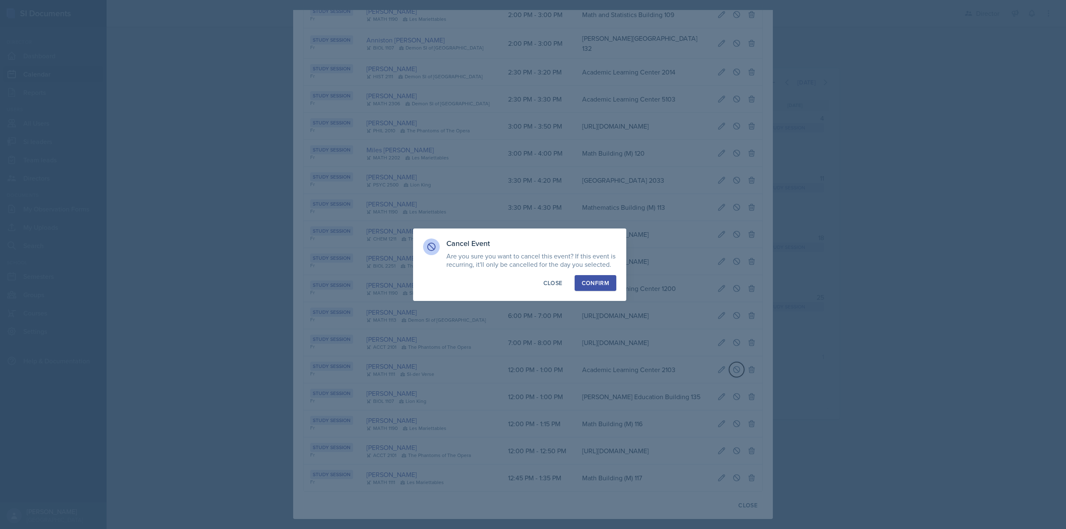 This screenshot has width=1066, height=529. What do you see at coordinates (596, 283) in the screenshot?
I see `div: Confirm` at bounding box center [596, 283].